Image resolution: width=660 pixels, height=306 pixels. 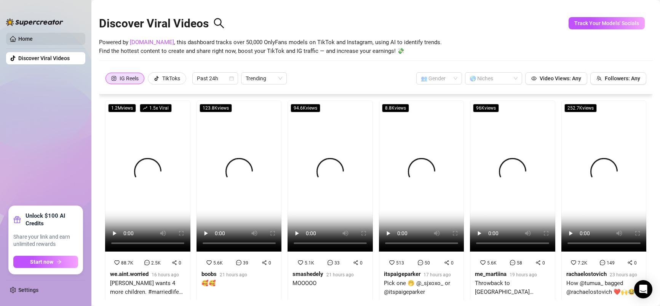 What do you see at coordinates (622, 78) in the screenshot?
I see `span: Followers: Any` at bounding box center [622, 78].